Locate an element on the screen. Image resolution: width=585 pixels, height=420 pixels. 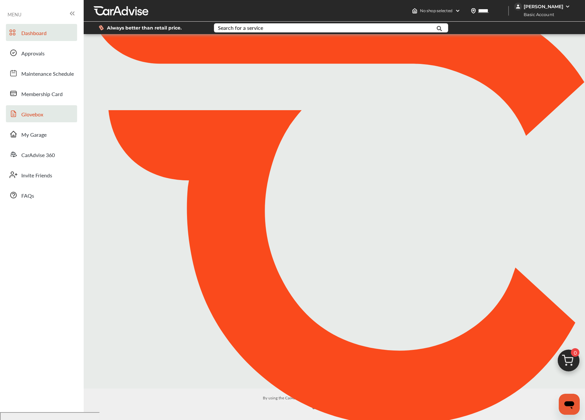
img: cart_icon.3d0951e8.svg is located at coordinates (568, 362).